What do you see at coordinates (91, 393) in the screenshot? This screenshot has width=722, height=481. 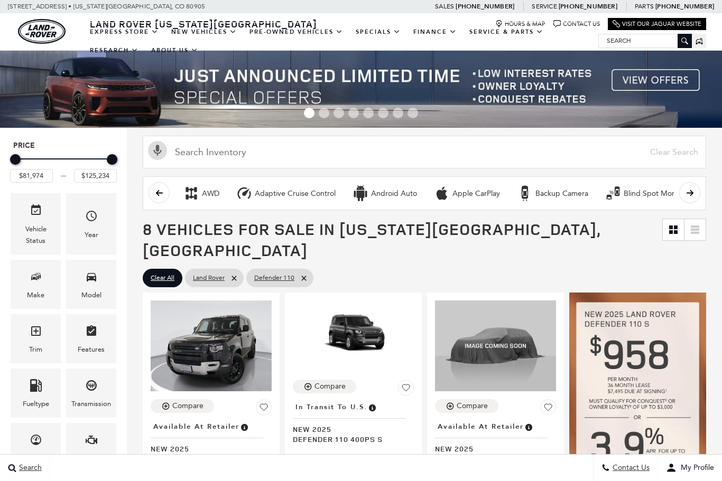 I see `div: TransmissionTransmission` at bounding box center [91, 393].